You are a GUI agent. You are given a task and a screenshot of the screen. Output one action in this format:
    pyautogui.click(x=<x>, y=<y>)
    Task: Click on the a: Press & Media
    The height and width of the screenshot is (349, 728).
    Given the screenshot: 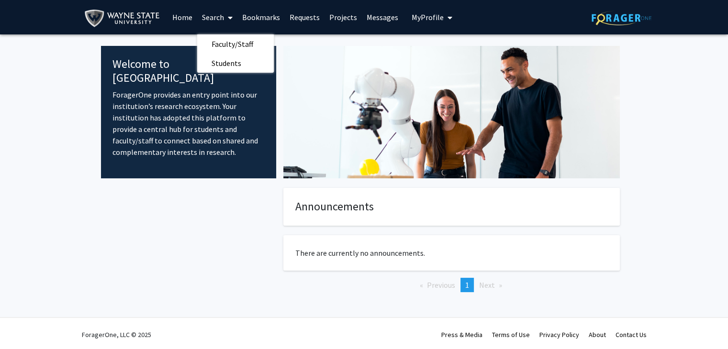 What is the action you would take?
    pyautogui.click(x=462, y=335)
    